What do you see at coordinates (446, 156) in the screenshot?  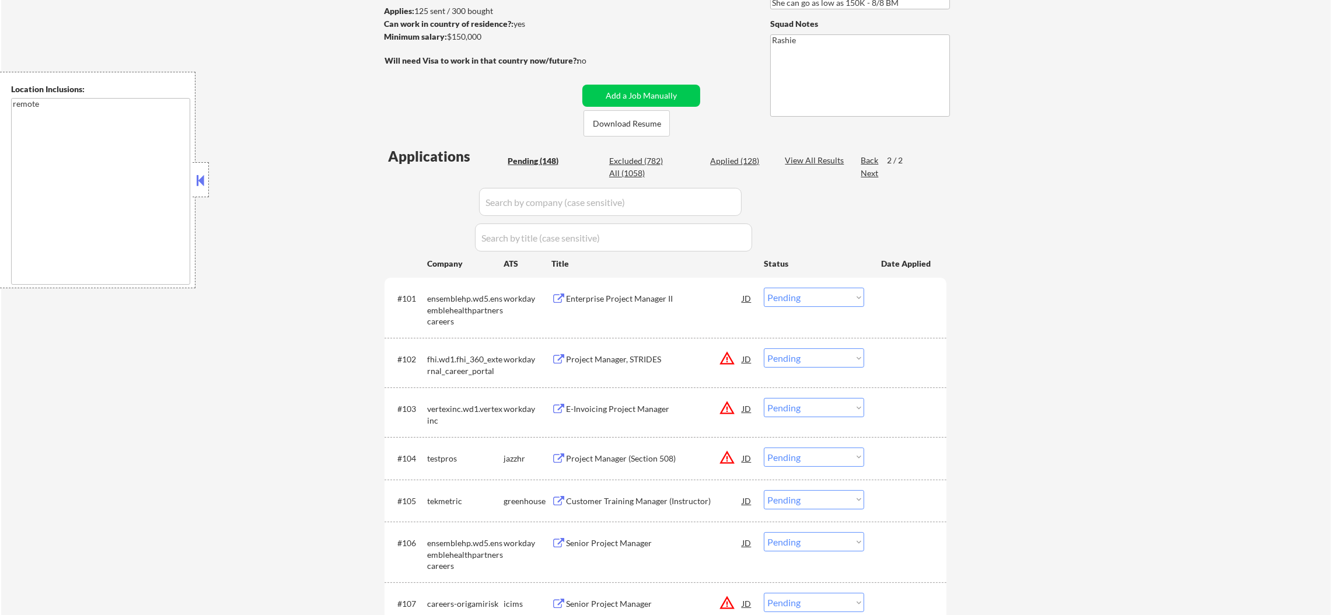 I see `div: Applications` at bounding box center [446, 156].